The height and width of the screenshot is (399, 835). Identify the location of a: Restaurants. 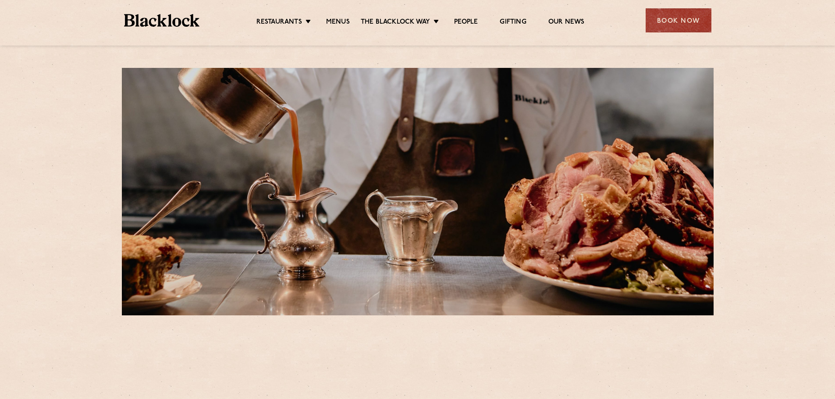
(279, 23).